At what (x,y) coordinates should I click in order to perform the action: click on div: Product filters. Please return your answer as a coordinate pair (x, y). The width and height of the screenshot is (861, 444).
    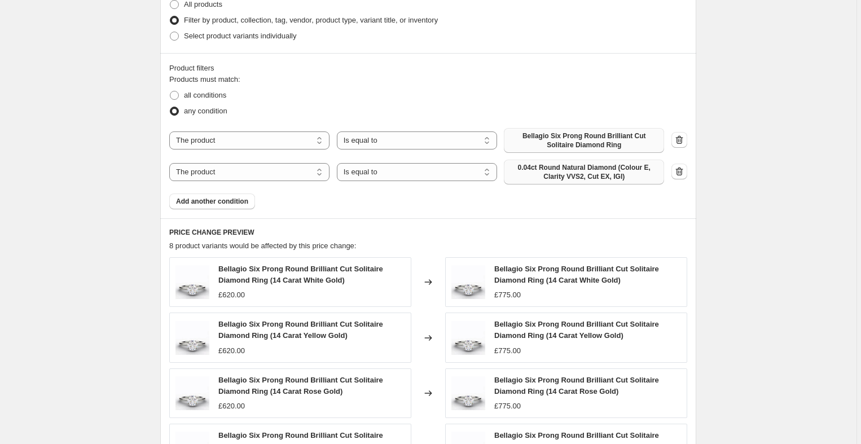
    Looking at the image, I should click on (428, 68).